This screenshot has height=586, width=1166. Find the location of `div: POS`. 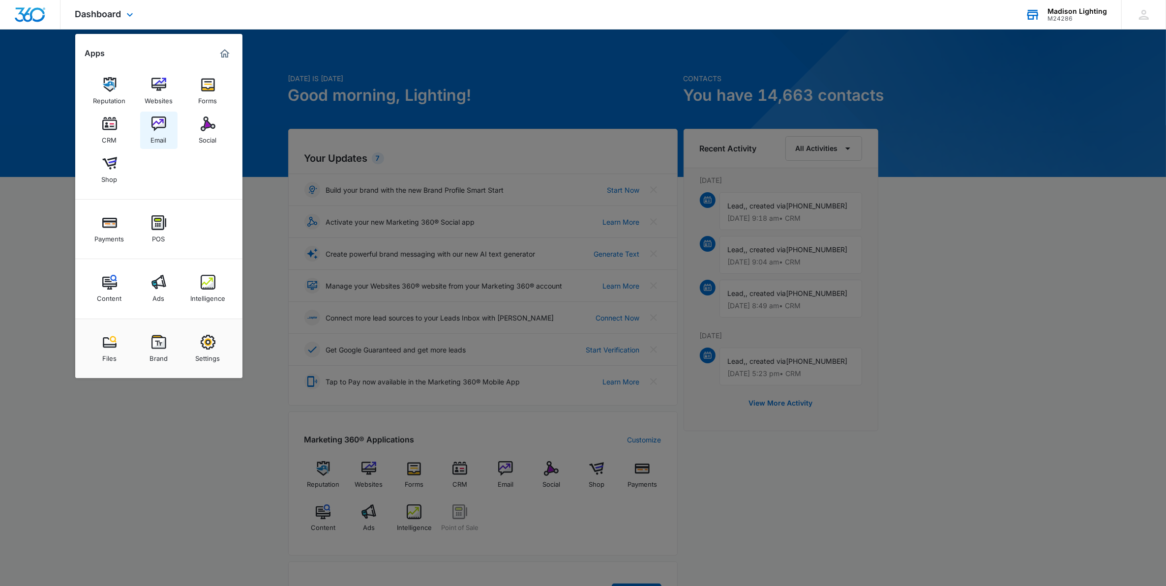

div: POS is located at coordinates (159, 237).